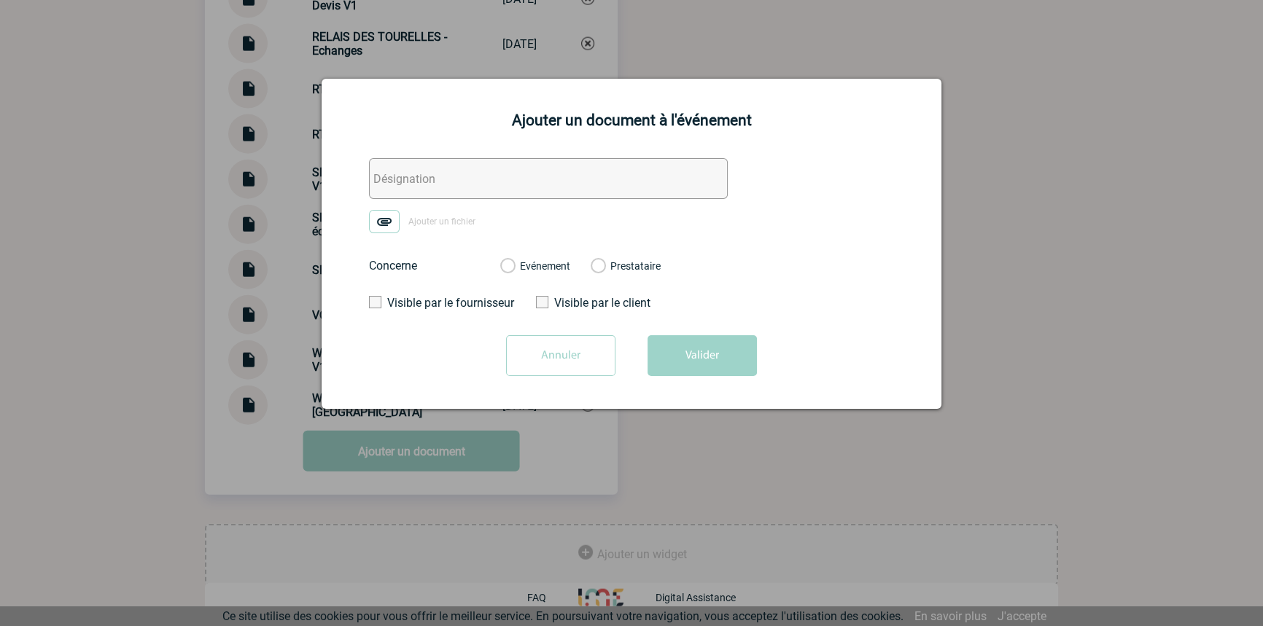 This screenshot has width=1263, height=626. Describe the element at coordinates (427, 265) in the screenshot. I see `label: Concerne` at that location.